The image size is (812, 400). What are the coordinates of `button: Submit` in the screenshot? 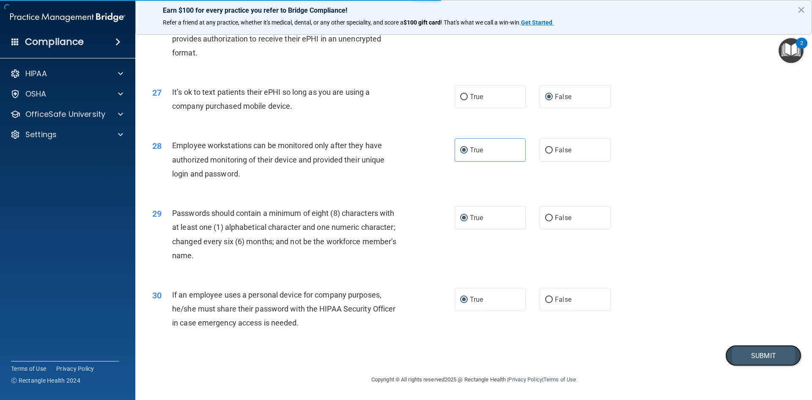 It's located at (764, 355).